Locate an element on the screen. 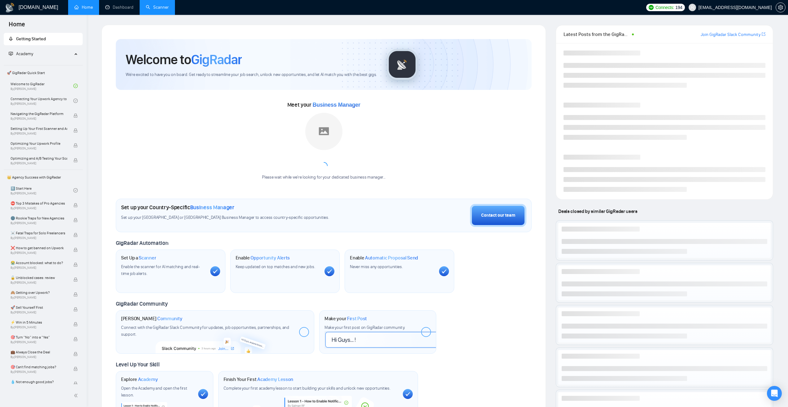 Image resolution: width=788 pixels, height=407 pixels. h1: Make your is located at coordinates (346, 318).